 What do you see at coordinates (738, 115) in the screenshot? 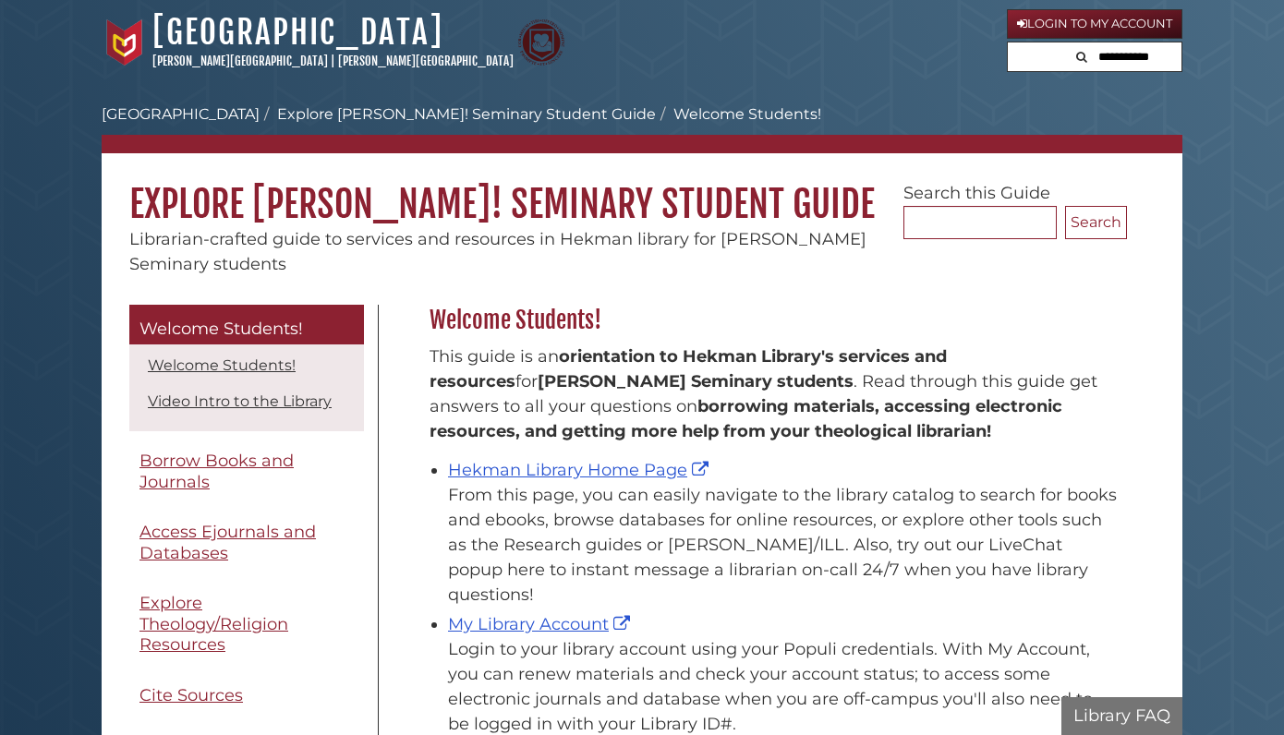
I see `li: Welcome Students!` at bounding box center [738, 115].